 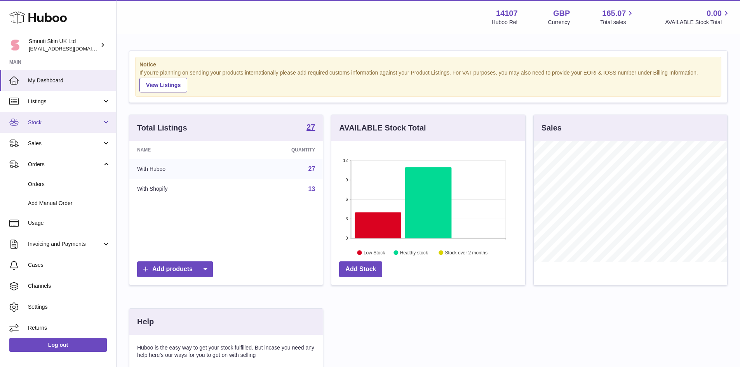 I want to click on span: 165.07, so click(x=614, y=13).